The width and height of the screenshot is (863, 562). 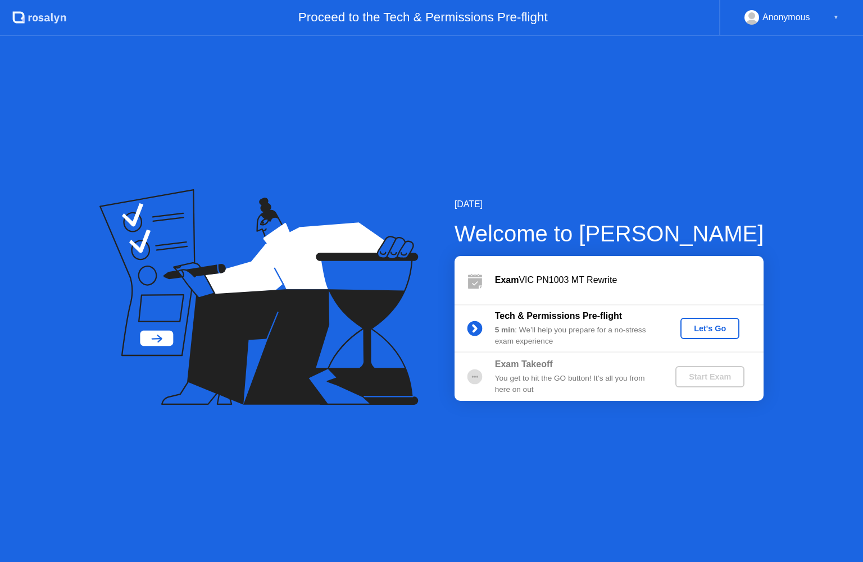 I want to click on div: : We’ll help you prepare for a no-stress exam experience, so click(x=576, y=336).